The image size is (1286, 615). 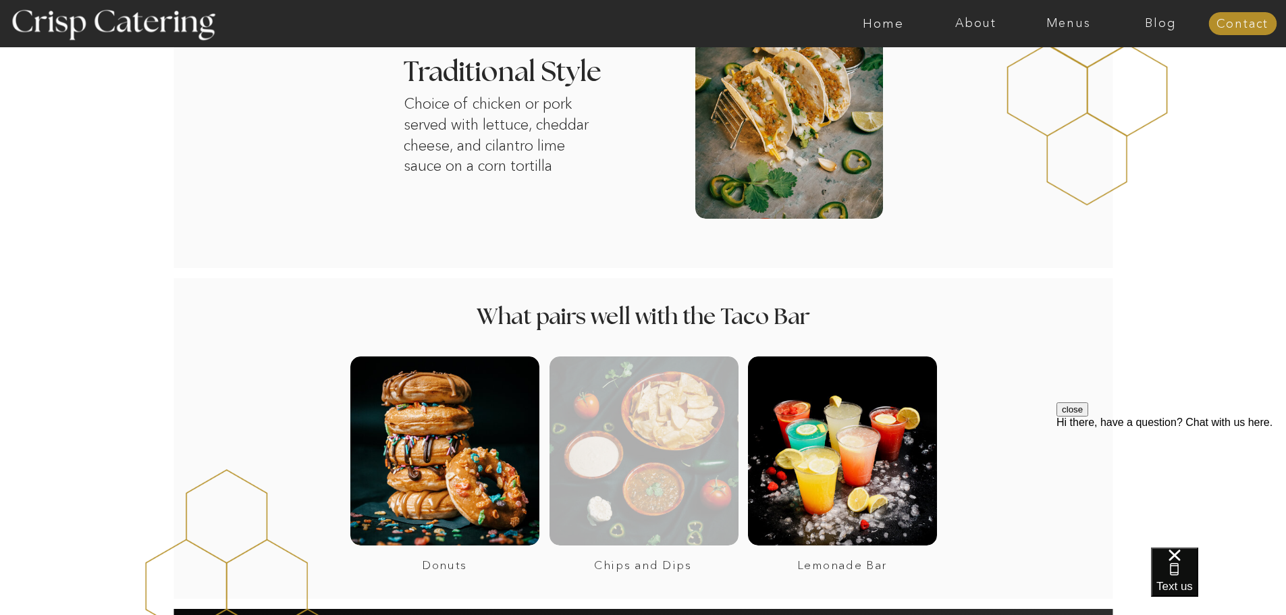 I want to click on h3: Lemonade Bar, so click(x=843, y=565).